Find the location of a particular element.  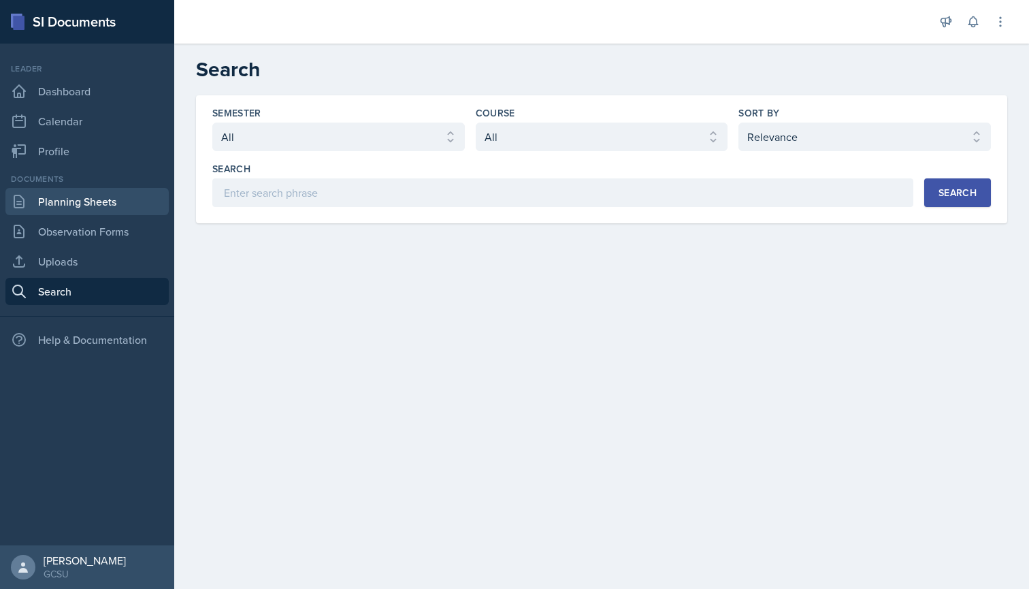

div: Search is located at coordinates (957, 193).